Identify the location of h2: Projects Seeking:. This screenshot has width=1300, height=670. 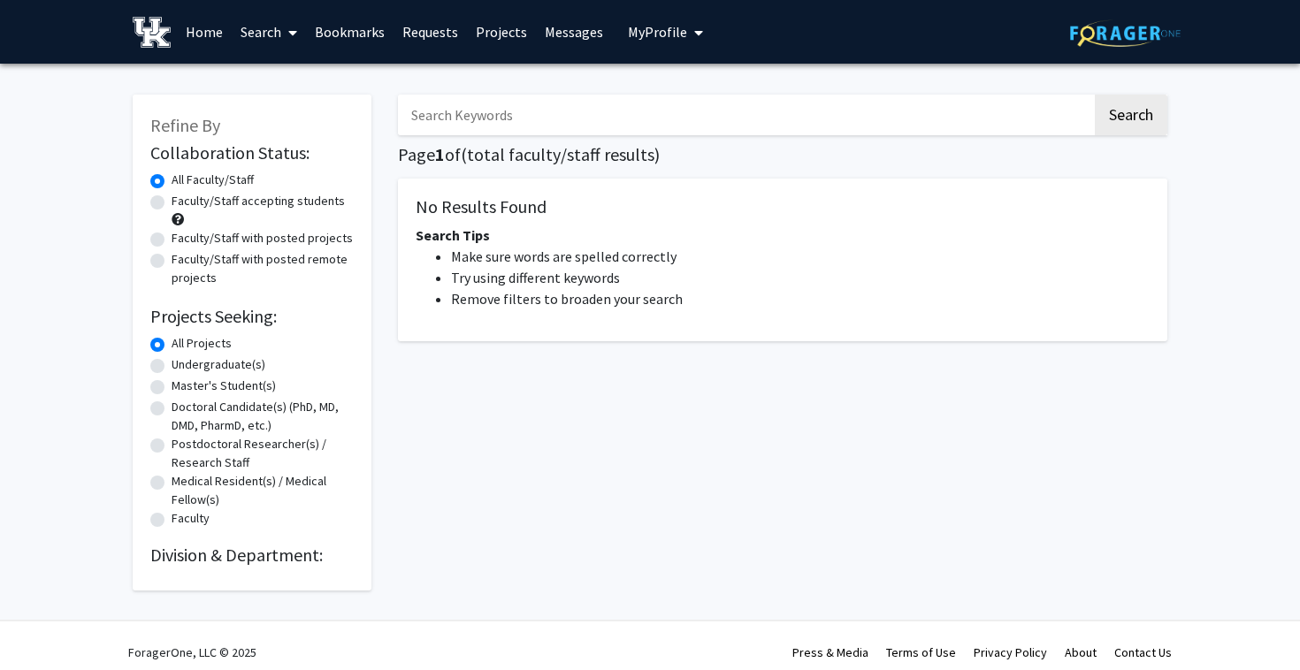
(252, 316).